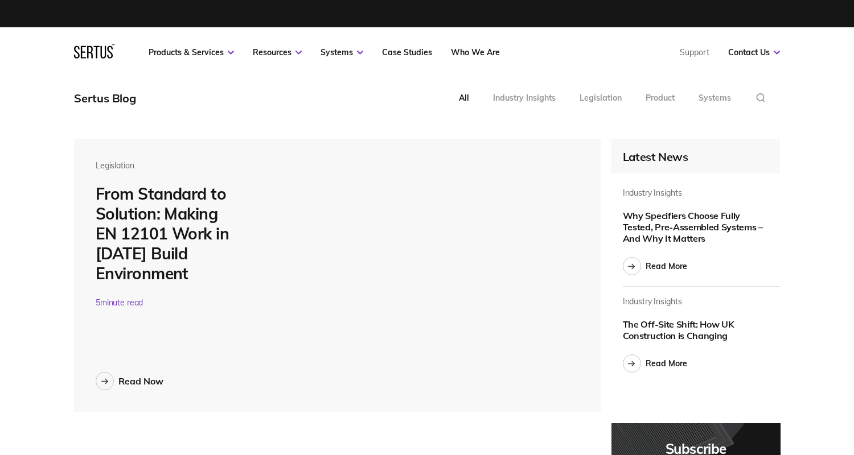  I want to click on a: Resources, so click(277, 52).